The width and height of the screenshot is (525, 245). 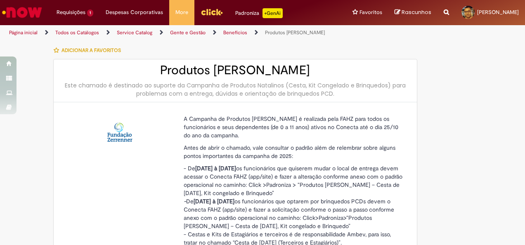 What do you see at coordinates (413, 12) in the screenshot?
I see `a: Rascunhos` at bounding box center [413, 12].